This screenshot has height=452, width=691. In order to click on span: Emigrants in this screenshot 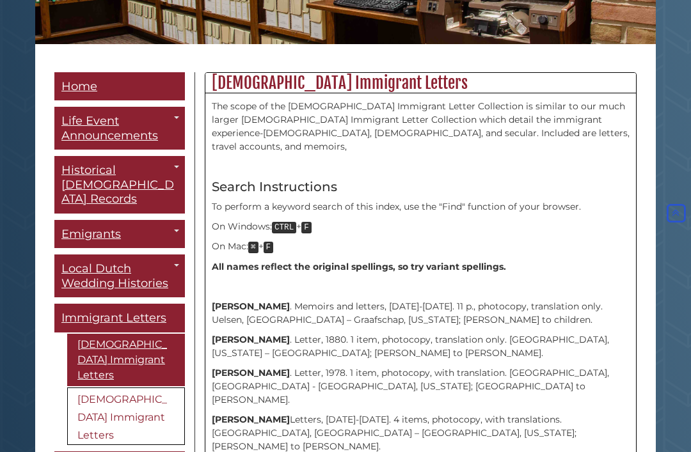, I will do `click(91, 234)`.